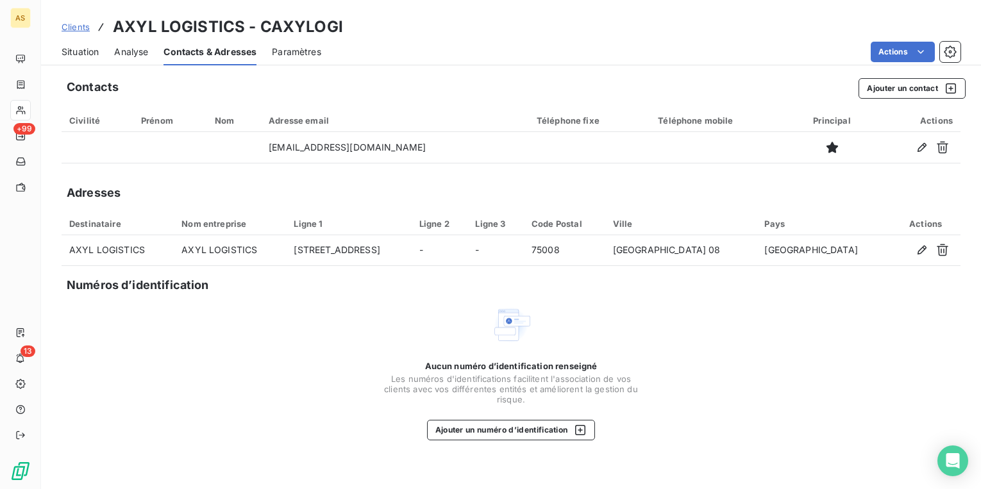 The width and height of the screenshot is (981, 489). What do you see at coordinates (228, 27) in the screenshot?
I see `h3: AXYL LOGISTICS - CAXYLOGI` at bounding box center [228, 27].